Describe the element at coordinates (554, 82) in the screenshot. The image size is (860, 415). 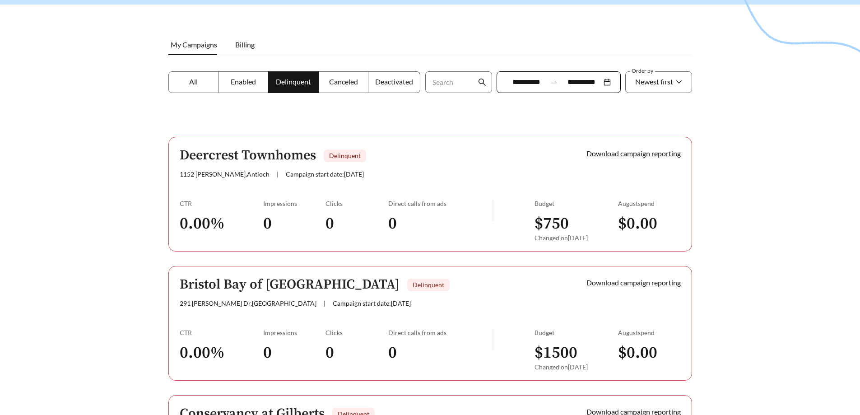
I see `span: swap-right` at that location.